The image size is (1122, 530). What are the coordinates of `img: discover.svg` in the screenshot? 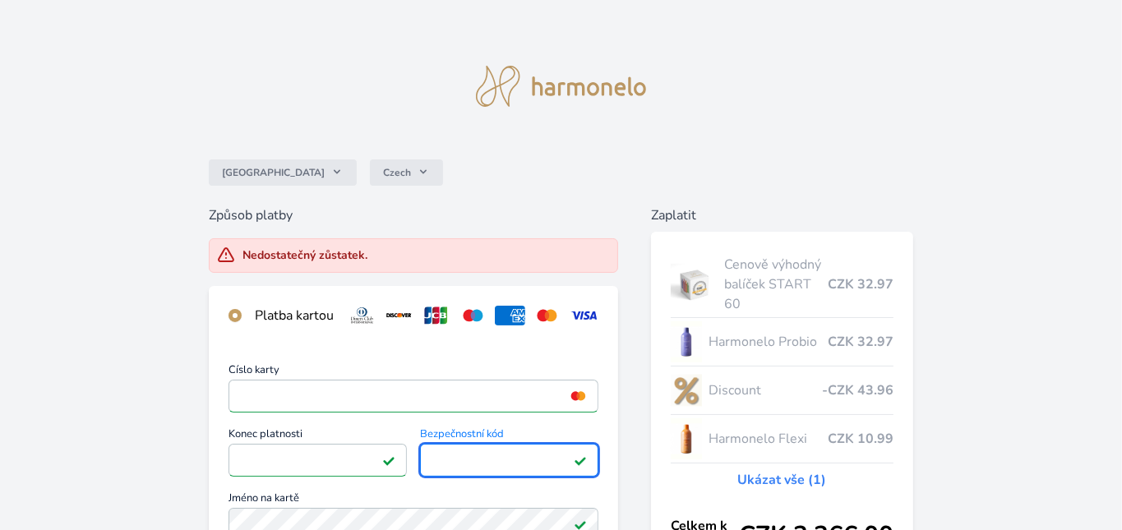 It's located at (399, 316).